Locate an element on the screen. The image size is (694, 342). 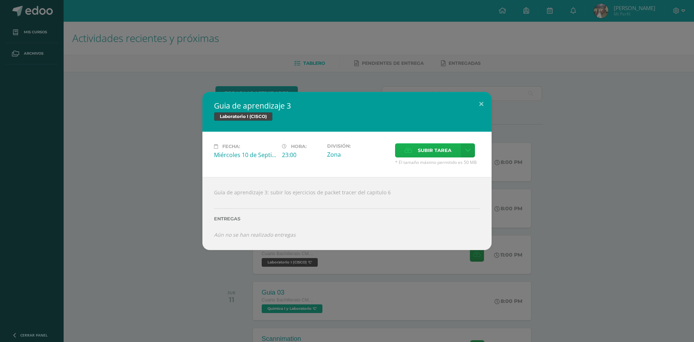
span: Fecha: is located at coordinates (231, 146).